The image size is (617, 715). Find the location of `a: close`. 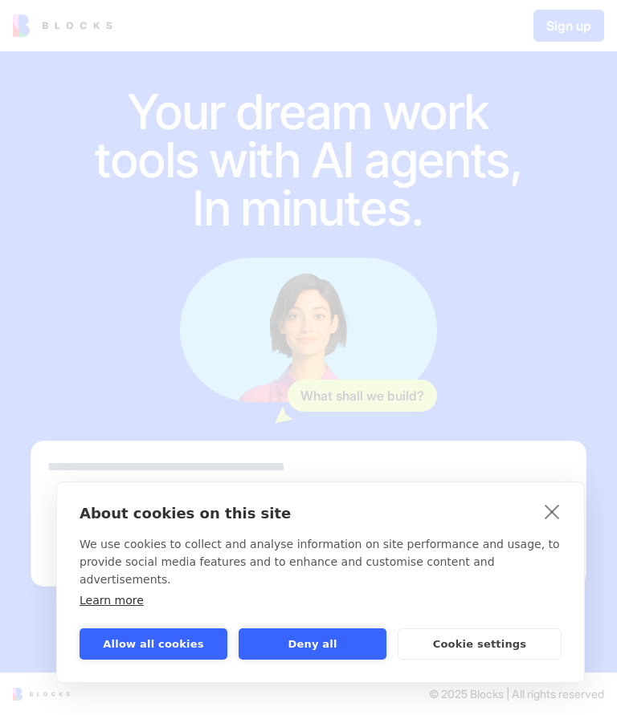

a: close is located at coordinates (552, 511).